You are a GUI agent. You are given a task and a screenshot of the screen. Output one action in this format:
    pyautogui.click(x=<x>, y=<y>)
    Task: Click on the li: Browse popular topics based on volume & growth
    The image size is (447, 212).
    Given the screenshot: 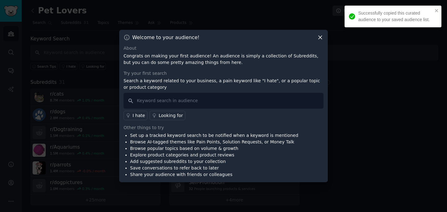 What is the action you would take?
    pyautogui.click(x=214, y=148)
    